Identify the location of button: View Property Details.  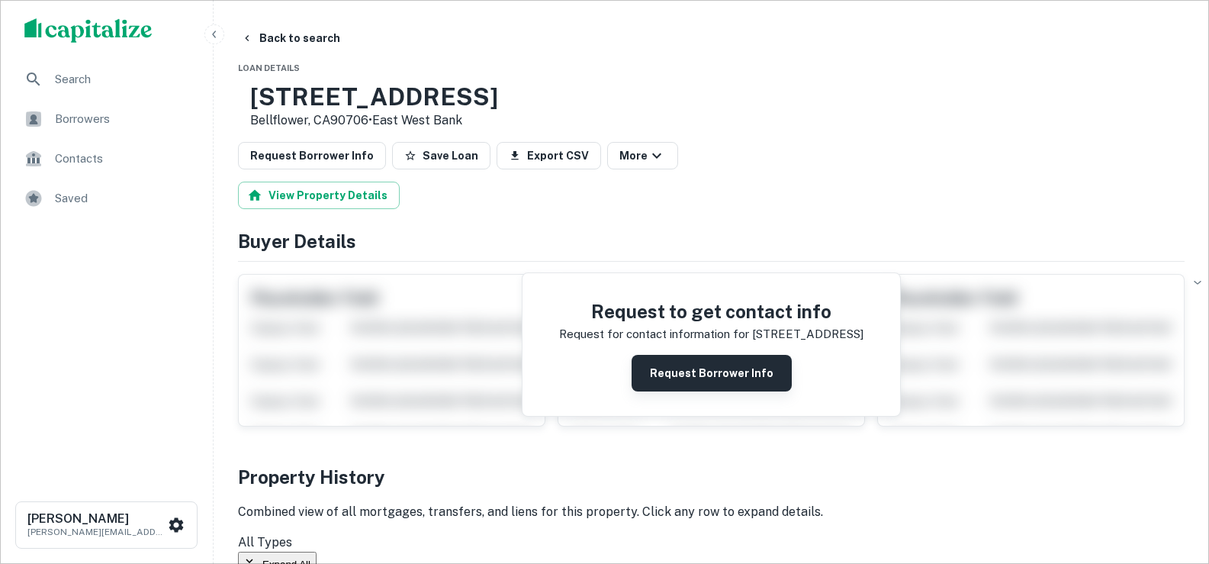
(319, 195).